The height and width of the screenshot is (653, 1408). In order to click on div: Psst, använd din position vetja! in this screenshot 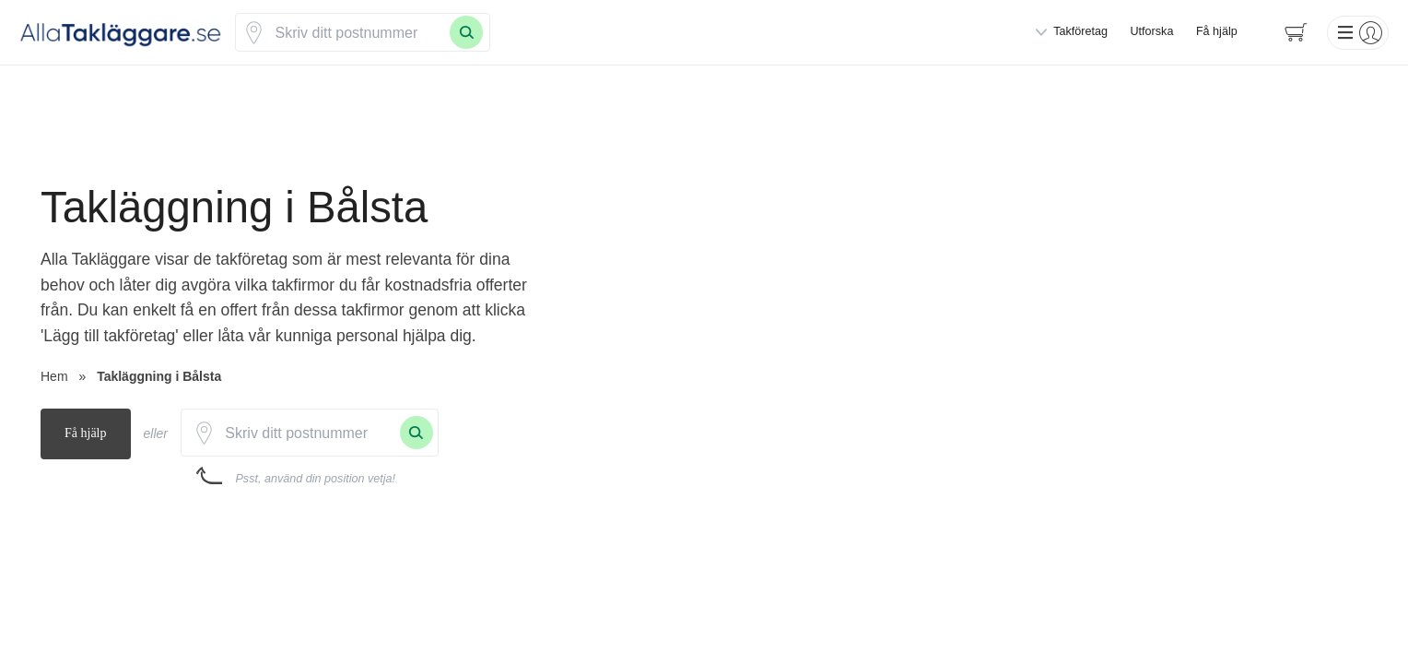, I will do `click(315, 479)`.